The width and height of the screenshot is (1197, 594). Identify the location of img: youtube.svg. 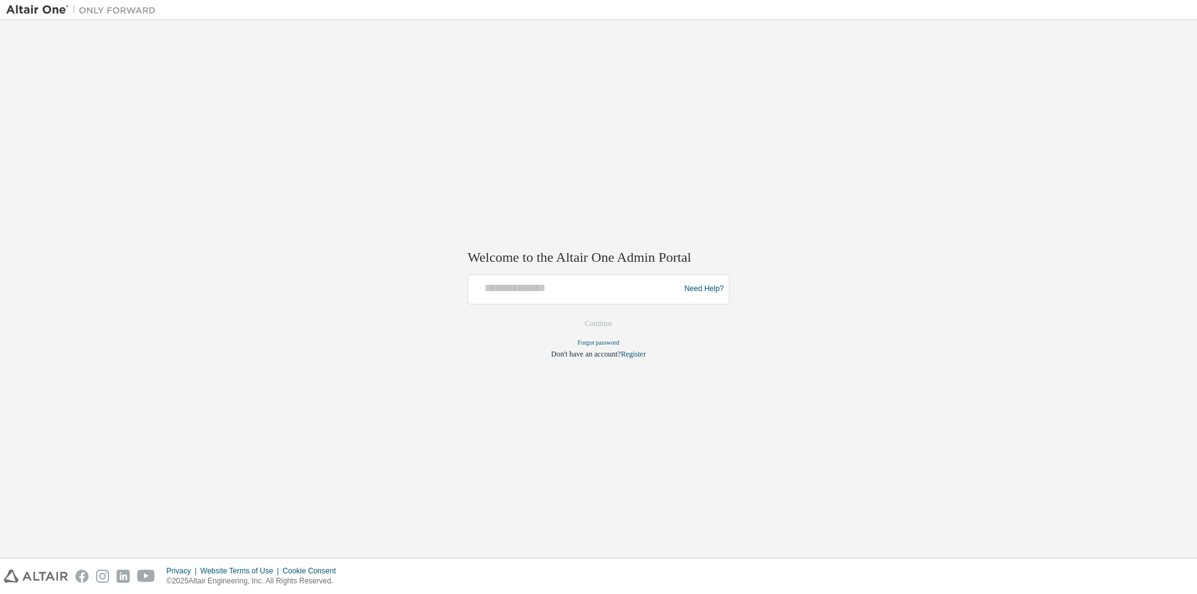
(146, 576).